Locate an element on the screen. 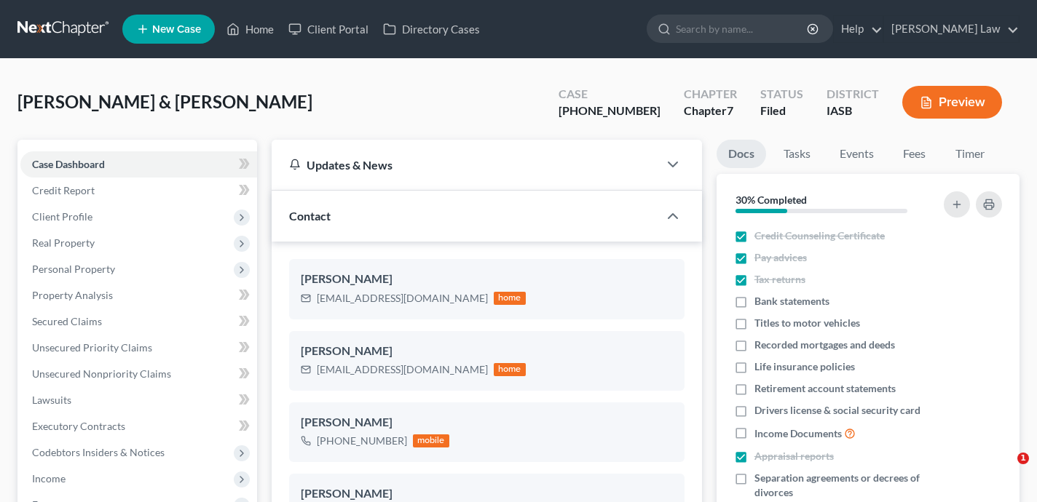 The width and height of the screenshot is (1037, 502). a: Unsecured Nonpriority Claims is located at coordinates (138, 374).